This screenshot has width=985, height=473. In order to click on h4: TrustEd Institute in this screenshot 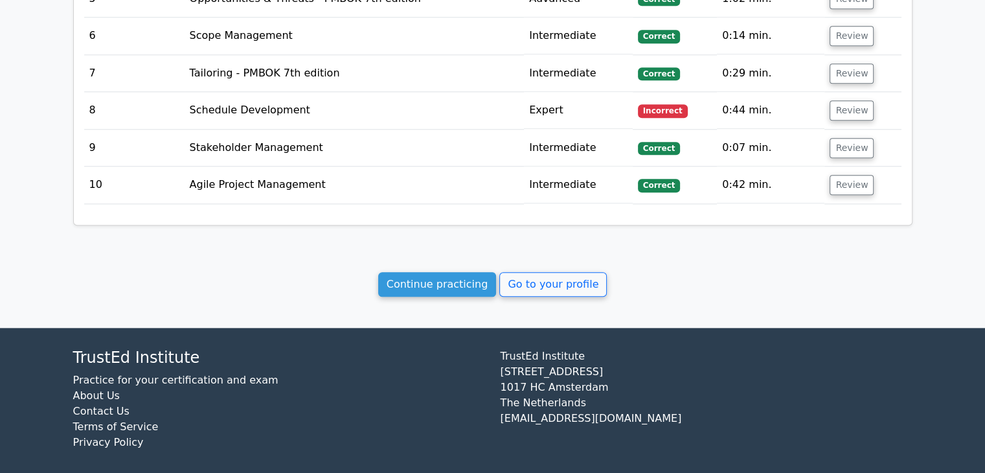, I will do `click(279, 357)`.